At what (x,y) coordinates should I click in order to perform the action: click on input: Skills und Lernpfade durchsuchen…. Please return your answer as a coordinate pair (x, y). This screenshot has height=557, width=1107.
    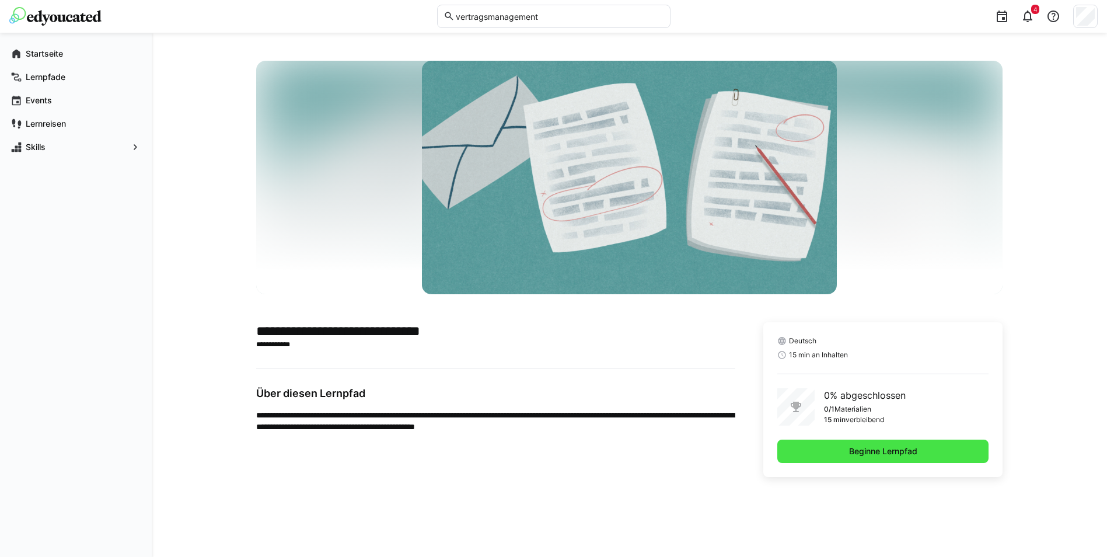
    Looking at the image, I should click on (559, 16).